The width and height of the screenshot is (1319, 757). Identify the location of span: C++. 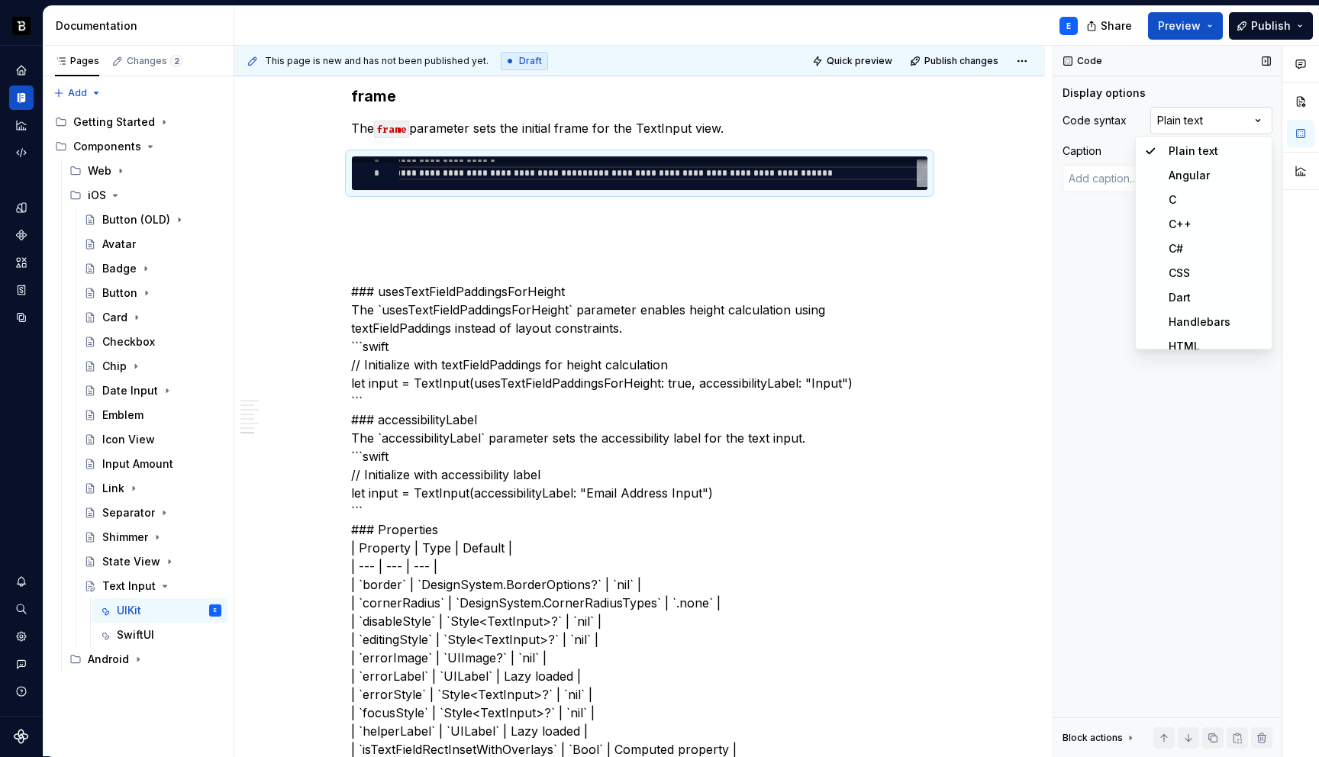
(1180, 224).